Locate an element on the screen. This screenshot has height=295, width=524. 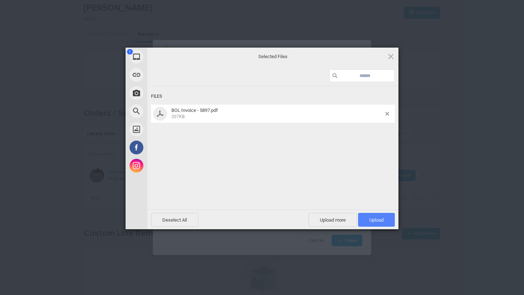
div: Unsplash is located at coordinates (169, 129).